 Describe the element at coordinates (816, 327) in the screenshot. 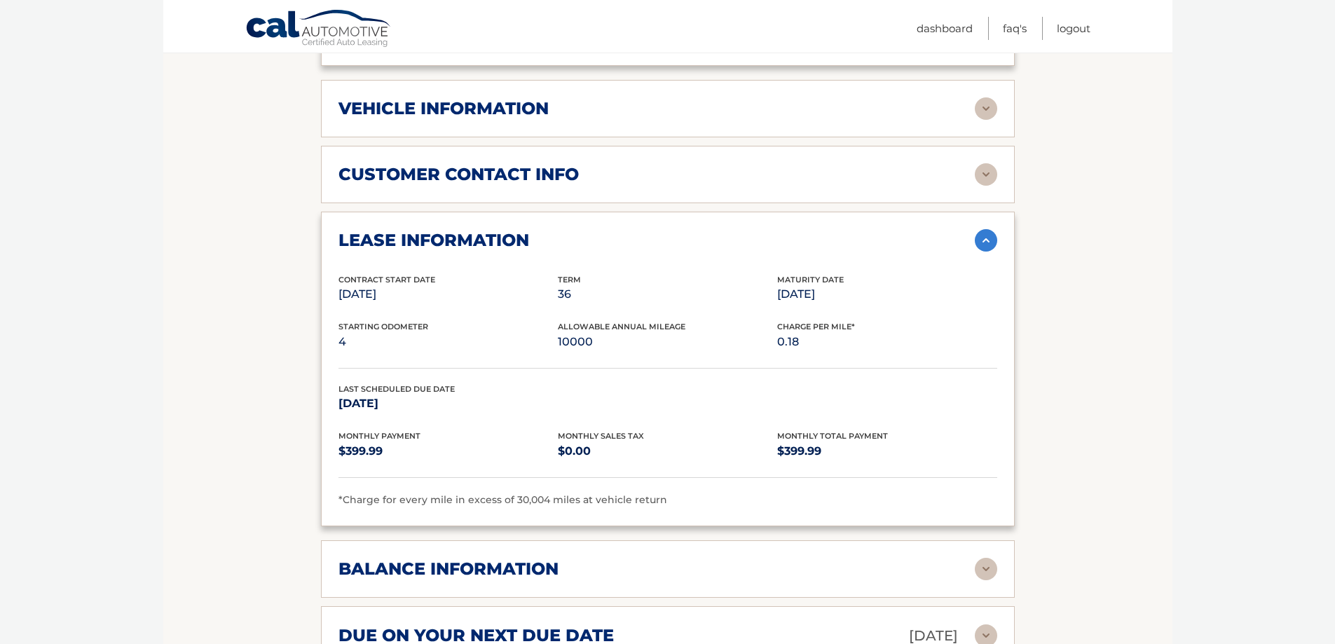

I see `span: Charge Per Mile*` at that location.